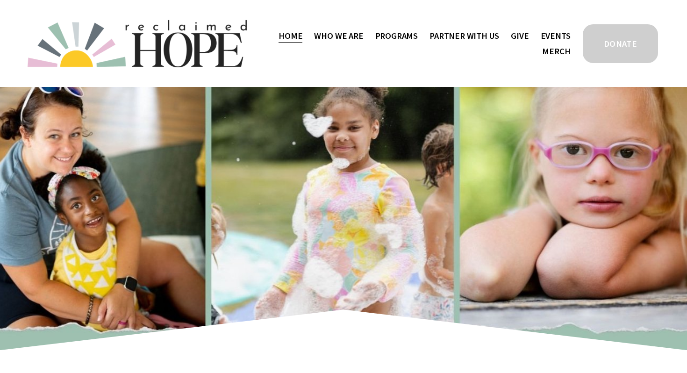  I want to click on a: Give, so click(520, 36).